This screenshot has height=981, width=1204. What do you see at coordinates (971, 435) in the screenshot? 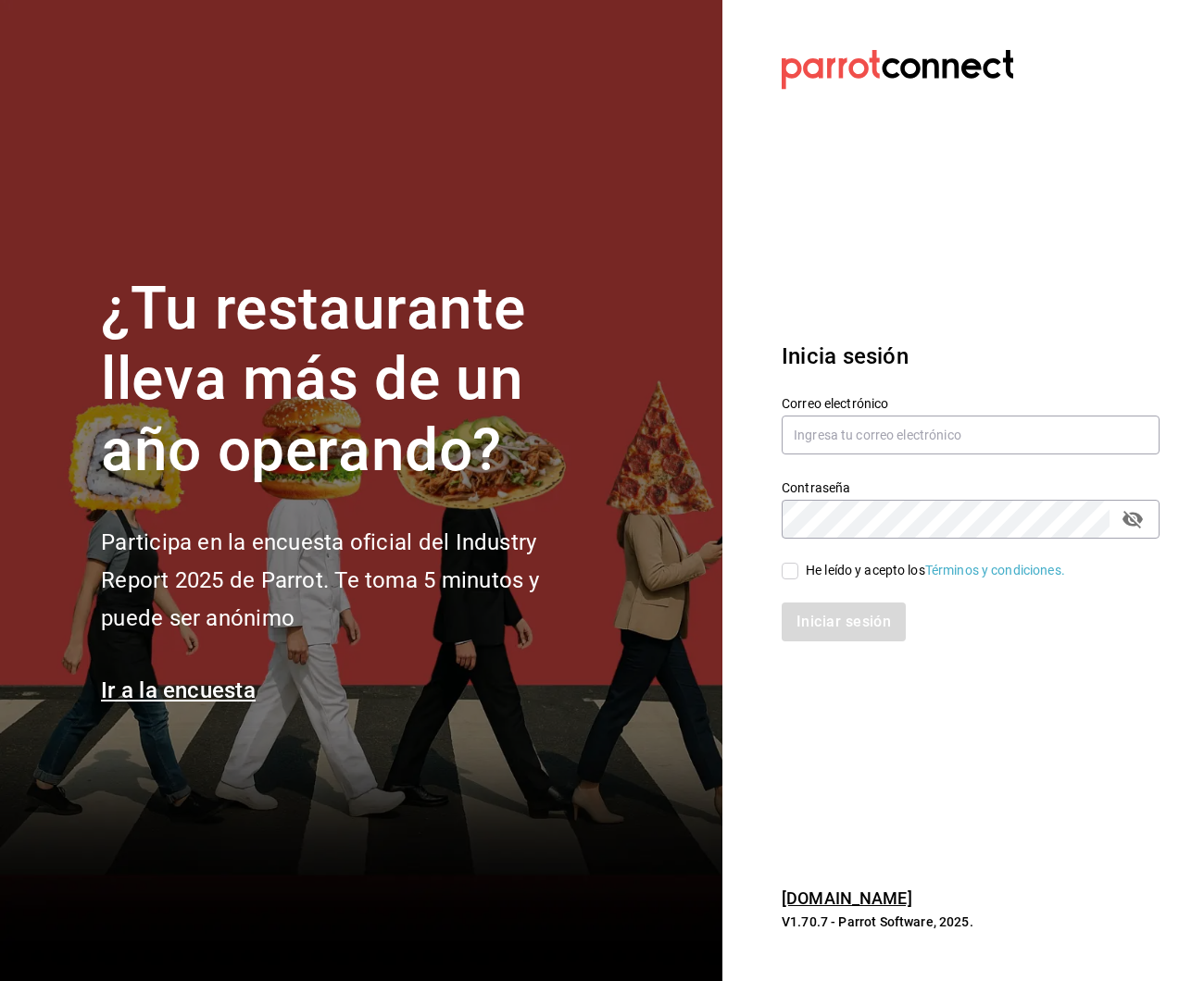
I see `input: Ingresa tu correo electrónico` at bounding box center [971, 435].